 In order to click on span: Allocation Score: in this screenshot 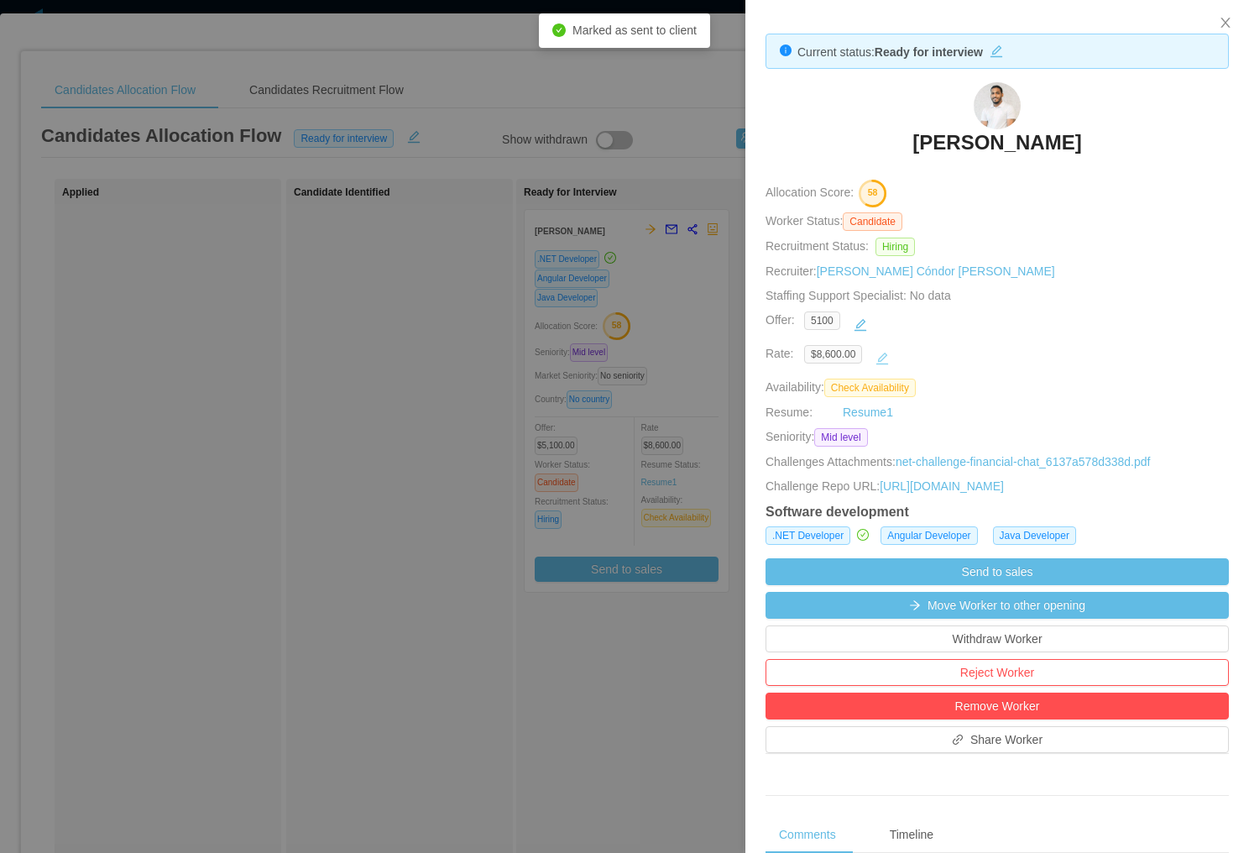, I will do `click(809, 193)`.